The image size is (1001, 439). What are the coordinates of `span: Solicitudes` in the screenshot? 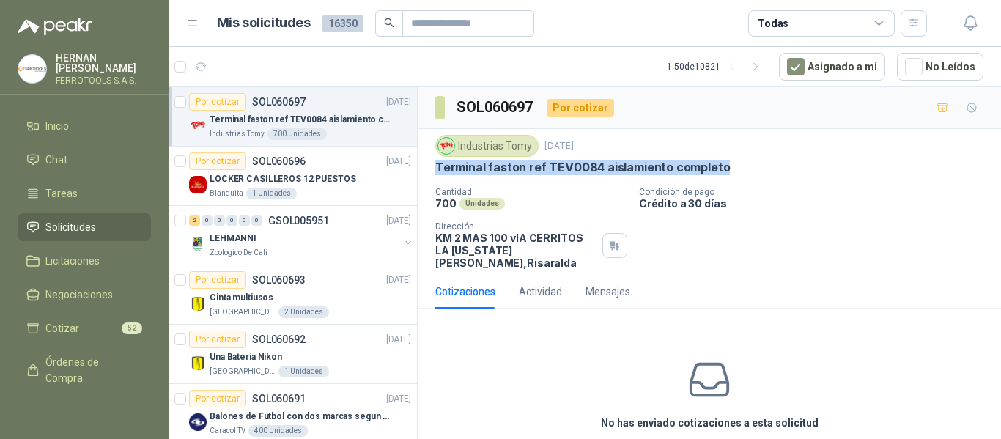 It's located at (70, 227).